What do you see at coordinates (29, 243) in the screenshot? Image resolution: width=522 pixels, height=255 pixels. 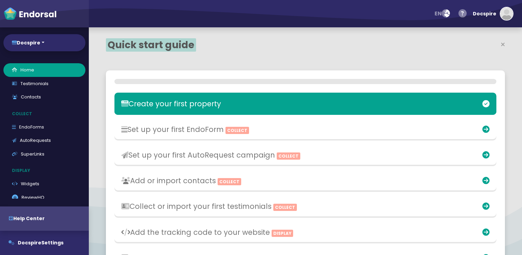 I see `span: Docspire` at bounding box center [29, 243].